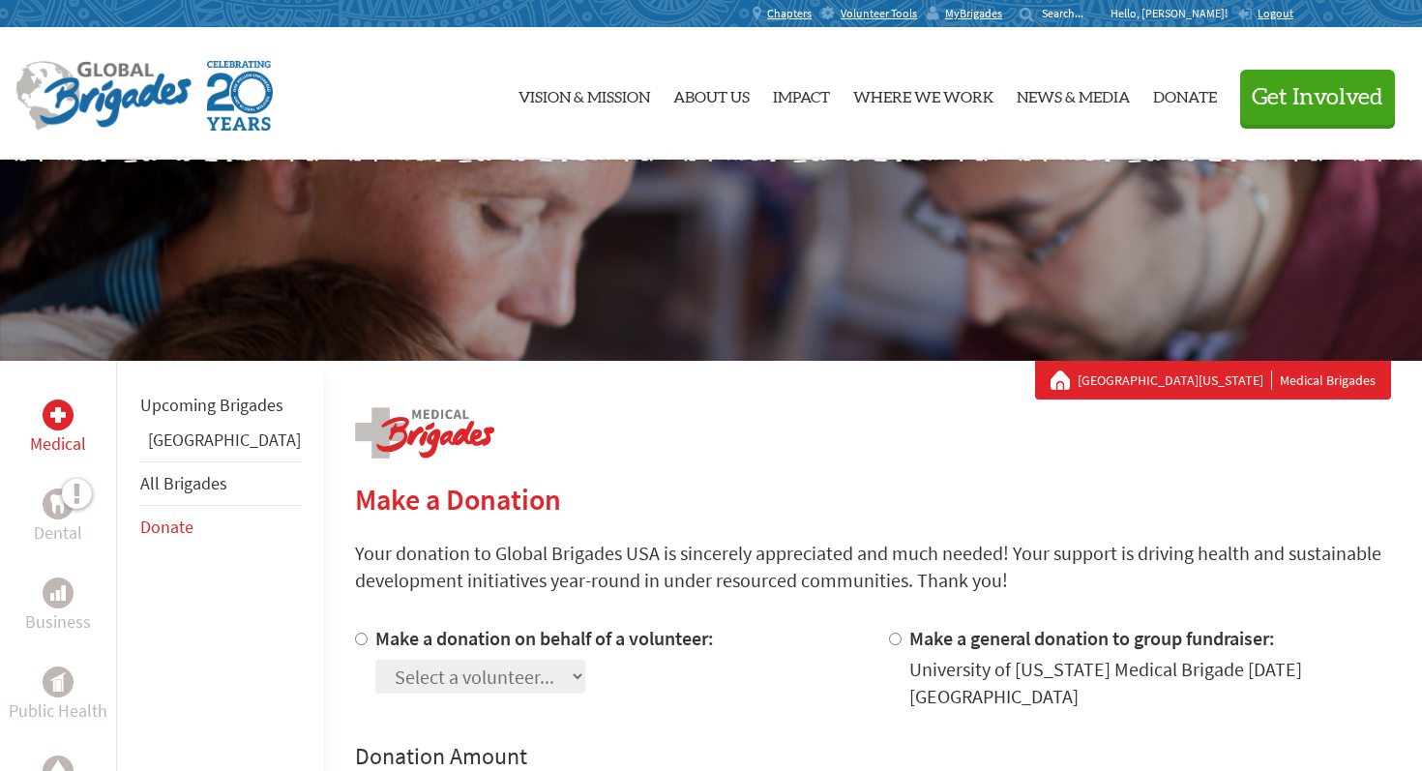 The image size is (1422, 771). What do you see at coordinates (878, 14) in the screenshot?
I see `span: Volunteer Tools` at bounding box center [878, 14].